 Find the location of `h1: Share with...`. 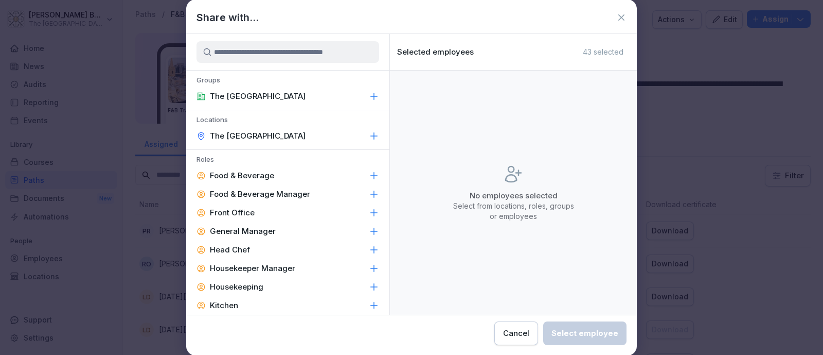

h1: Share with... is located at coordinates (227, 17).